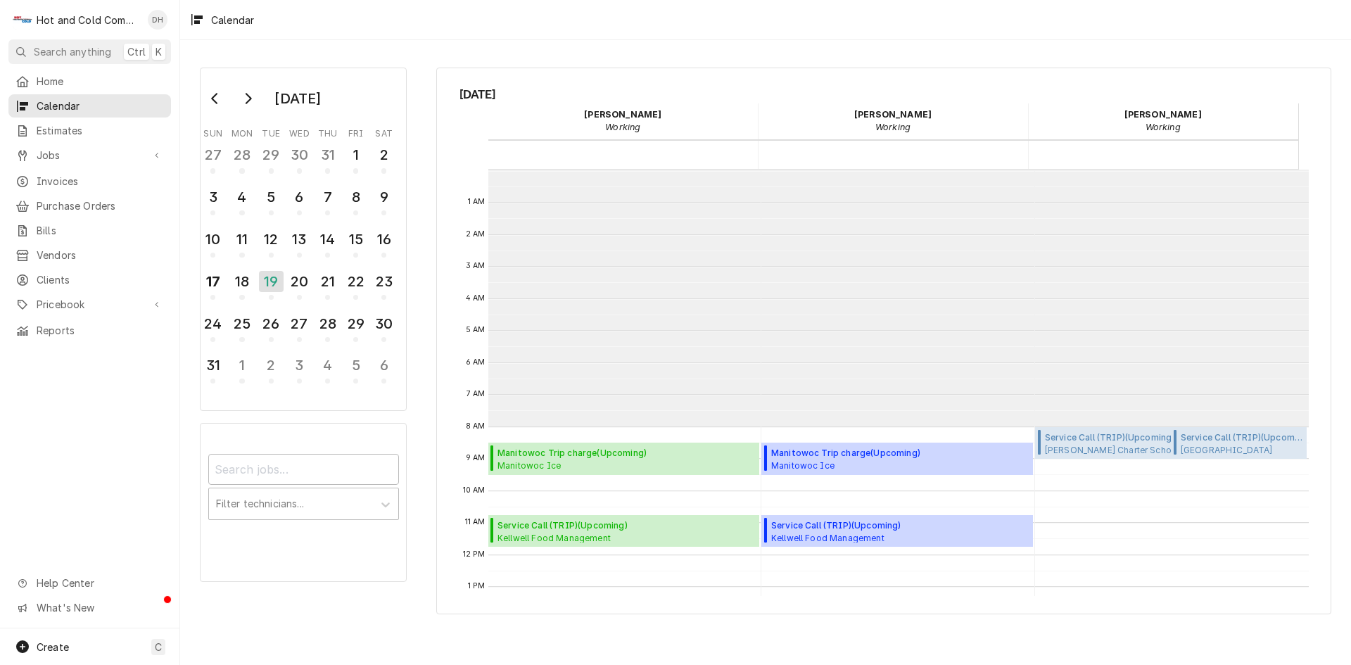 This screenshot has height=665, width=1351. I want to click on th: Saturday, so click(384, 132).